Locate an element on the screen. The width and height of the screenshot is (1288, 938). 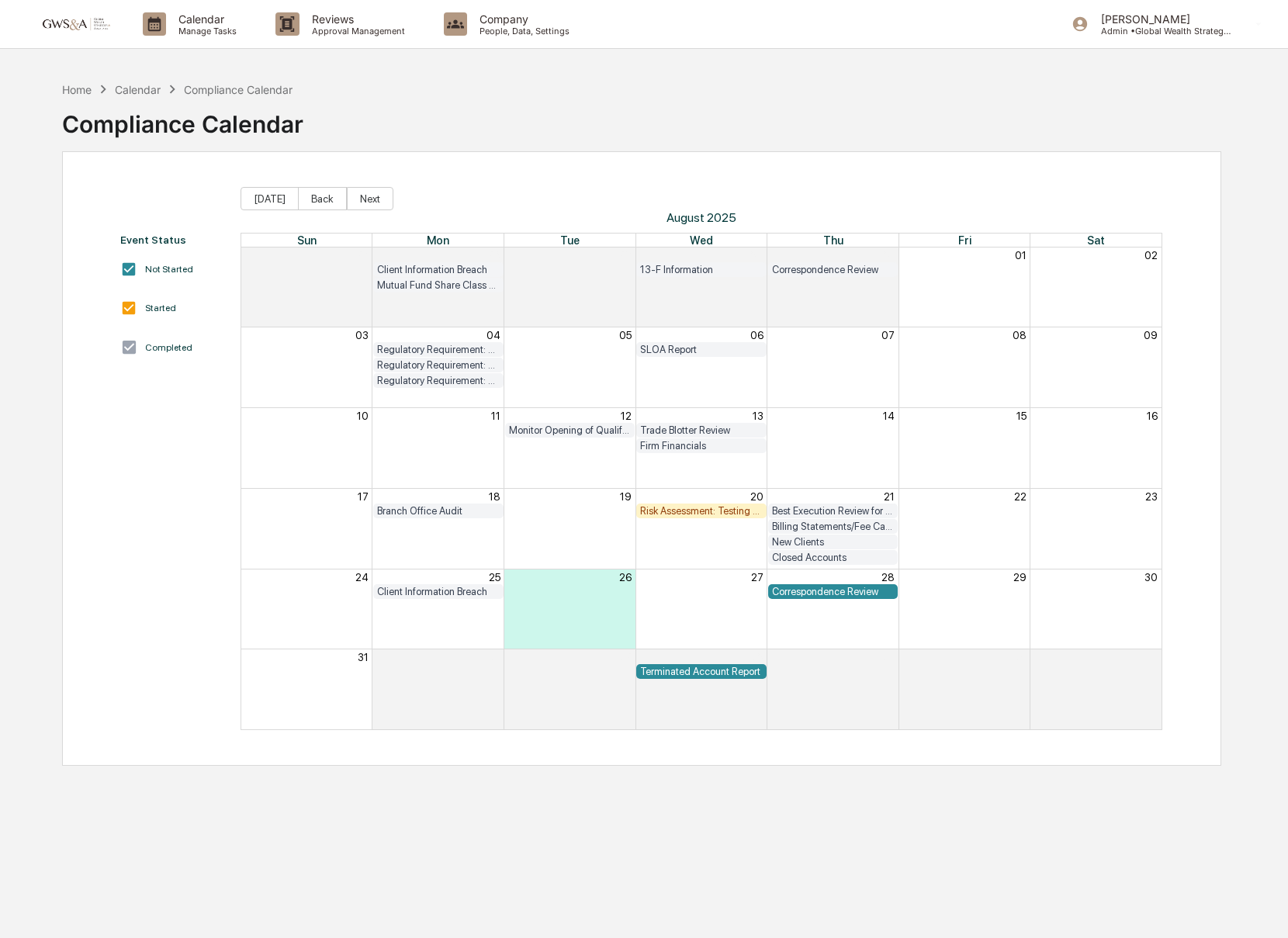
div: Firm Financials is located at coordinates (701, 445).